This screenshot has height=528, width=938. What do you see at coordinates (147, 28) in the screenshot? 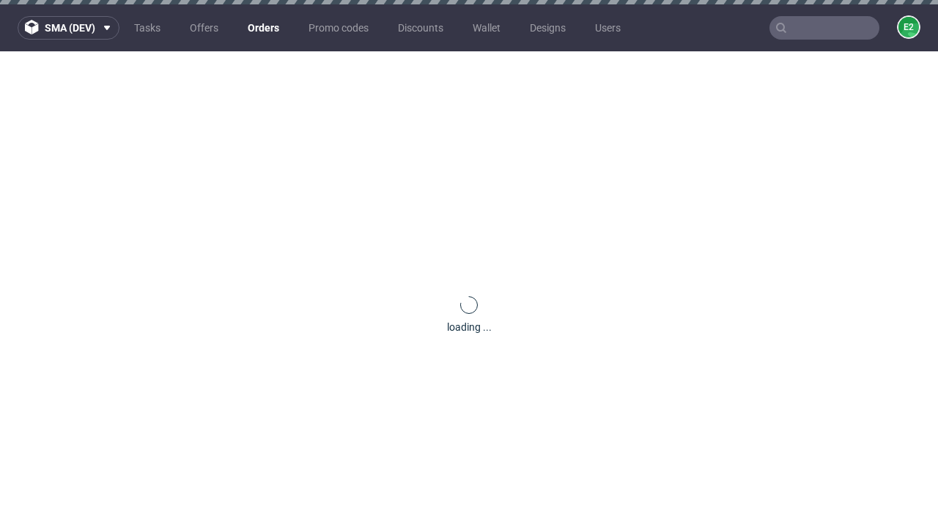
I see `a: Tasks` at bounding box center [147, 28].